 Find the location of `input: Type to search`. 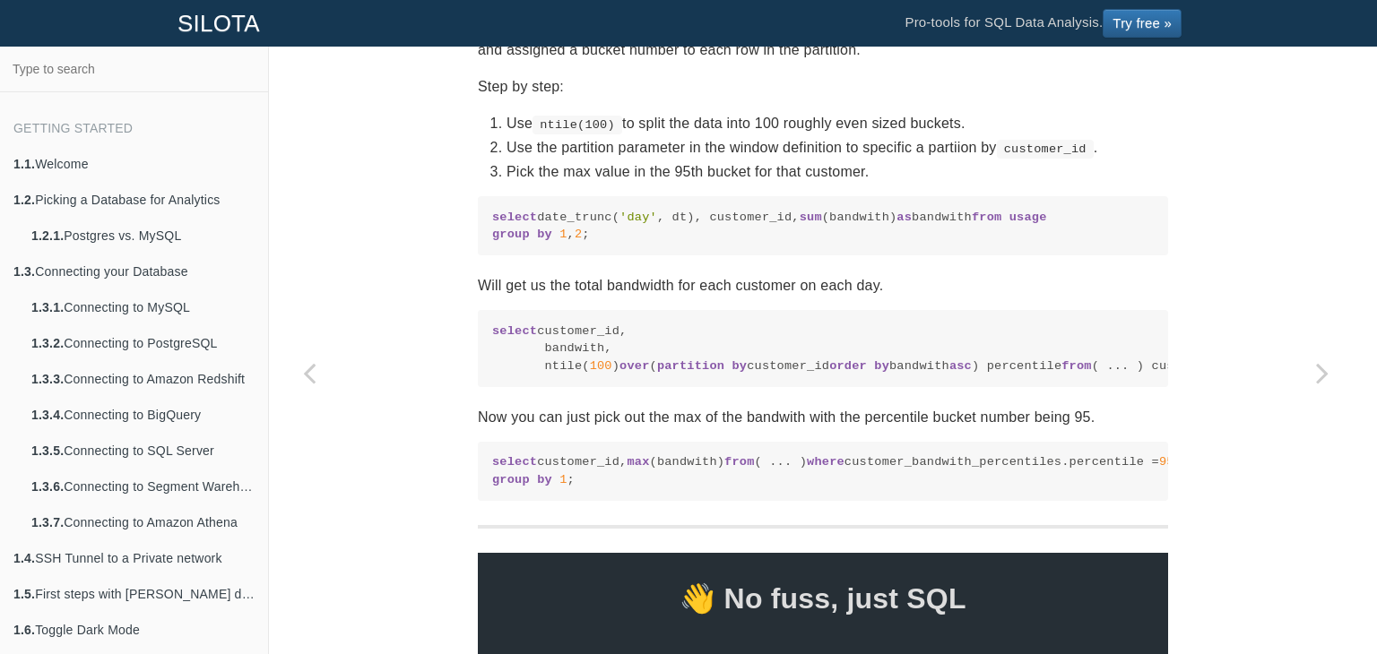

input: Type to search is located at coordinates (134, 69).